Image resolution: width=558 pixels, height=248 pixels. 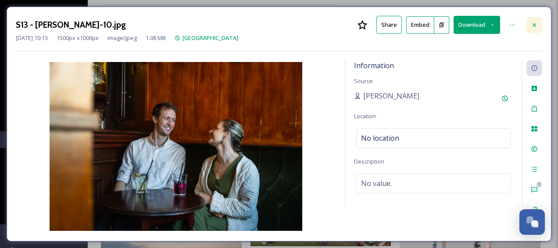 What do you see at coordinates (374, 65) in the screenshot?
I see `span: Information` at bounding box center [374, 65].